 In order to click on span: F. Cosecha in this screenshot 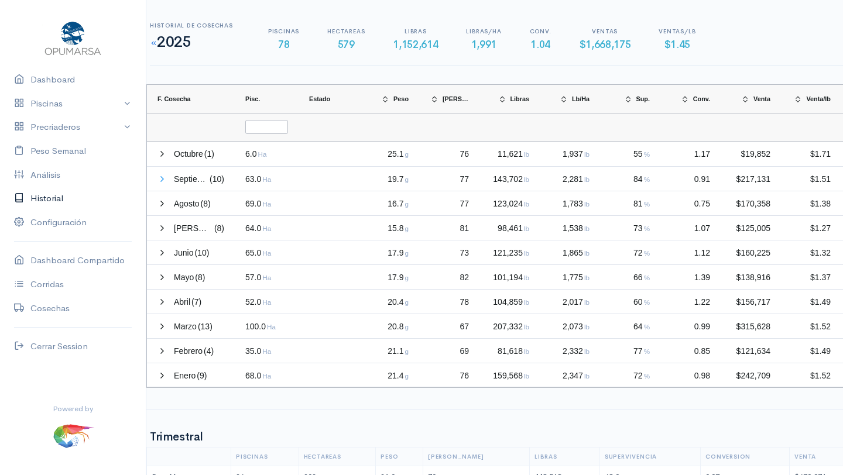, I will do `click(174, 99)`.